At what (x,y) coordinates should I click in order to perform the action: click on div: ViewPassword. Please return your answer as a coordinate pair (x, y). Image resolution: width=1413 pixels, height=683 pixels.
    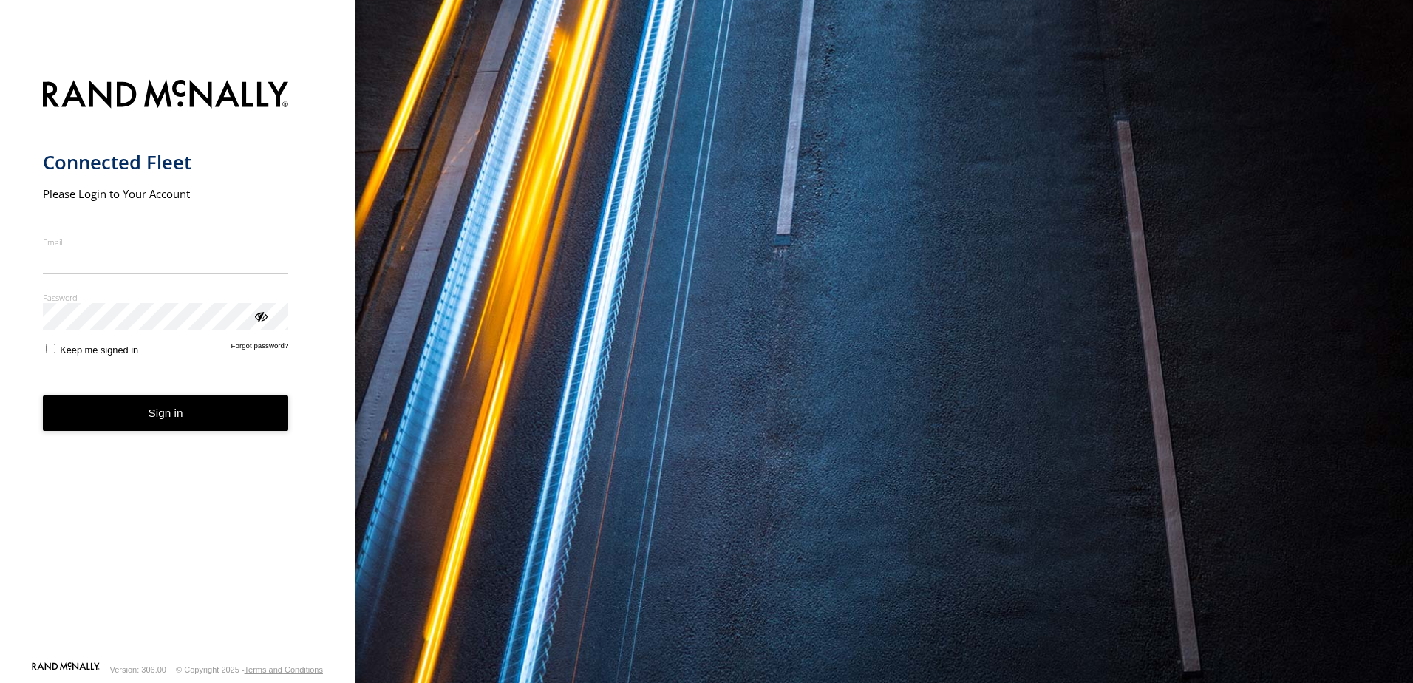
    Looking at the image, I should click on (260, 316).